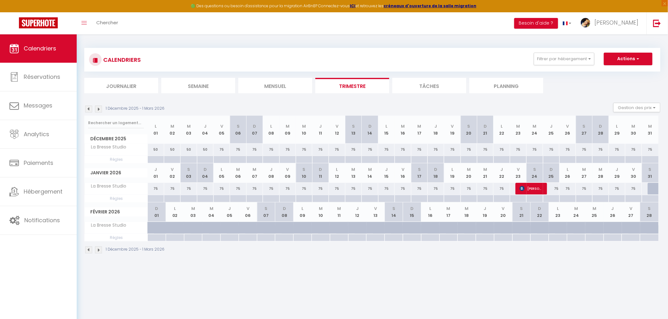 This screenshot has width=668, height=319. Describe the element at coordinates (506, 86) in the screenshot. I see `li: Planning` at that location.